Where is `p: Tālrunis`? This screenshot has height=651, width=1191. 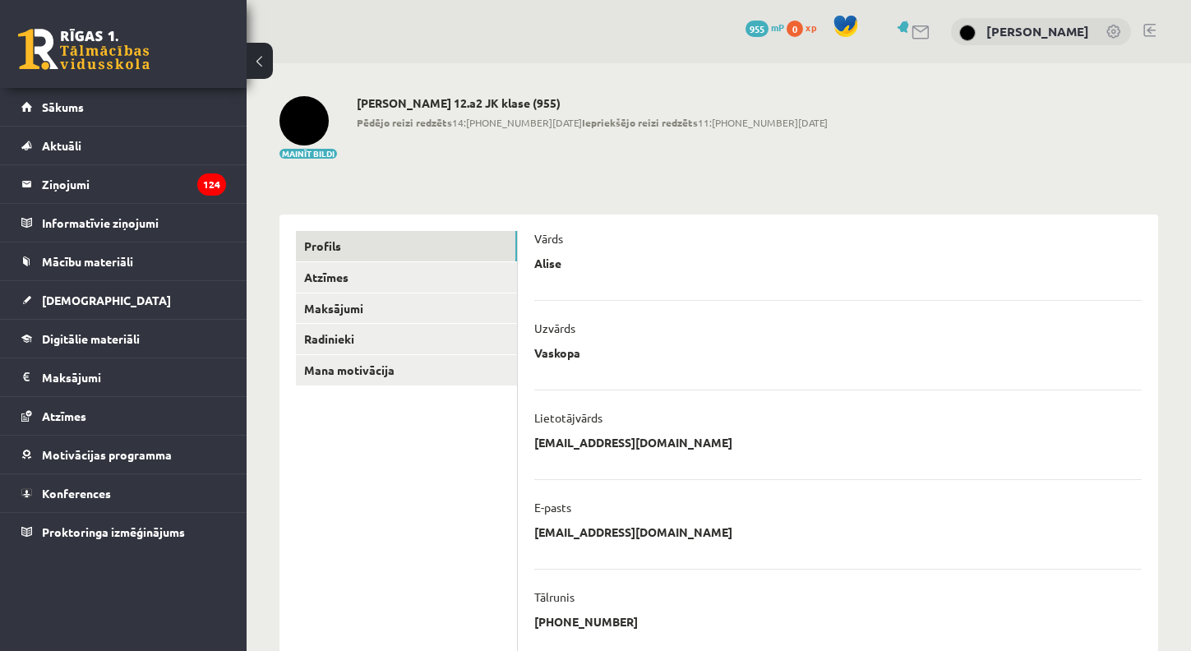 p: Tālrunis is located at coordinates (554, 597).